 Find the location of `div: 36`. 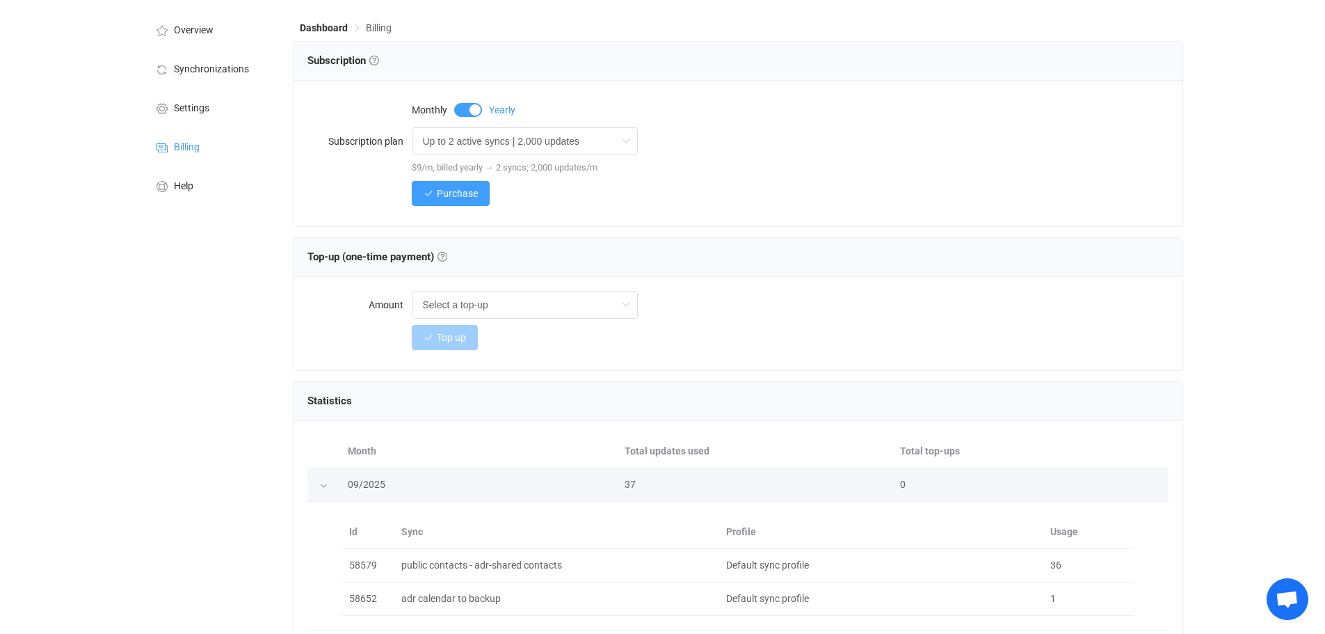

div: 36 is located at coordinates (1088, 565).